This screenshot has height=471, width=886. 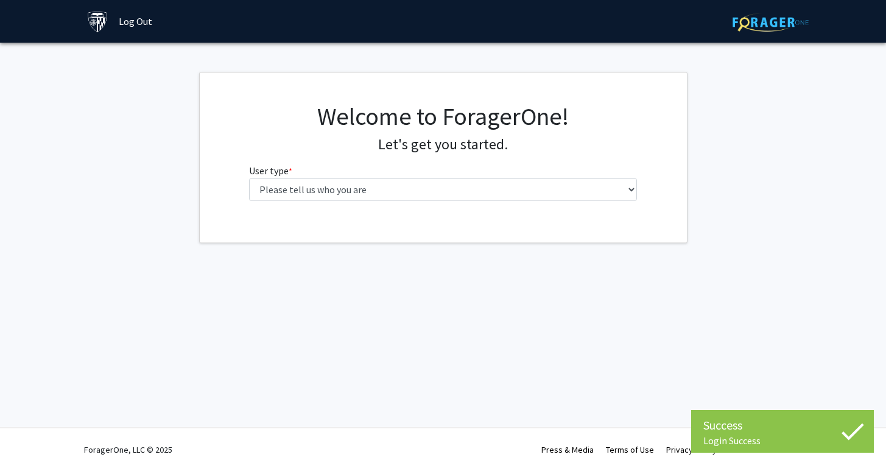 I want to click on label: User type, so click(x=270, y=170).